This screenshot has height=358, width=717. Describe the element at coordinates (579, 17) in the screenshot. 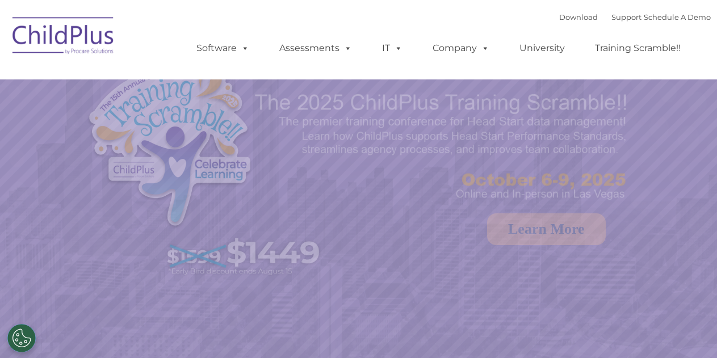

I see `a: Download` at that location.